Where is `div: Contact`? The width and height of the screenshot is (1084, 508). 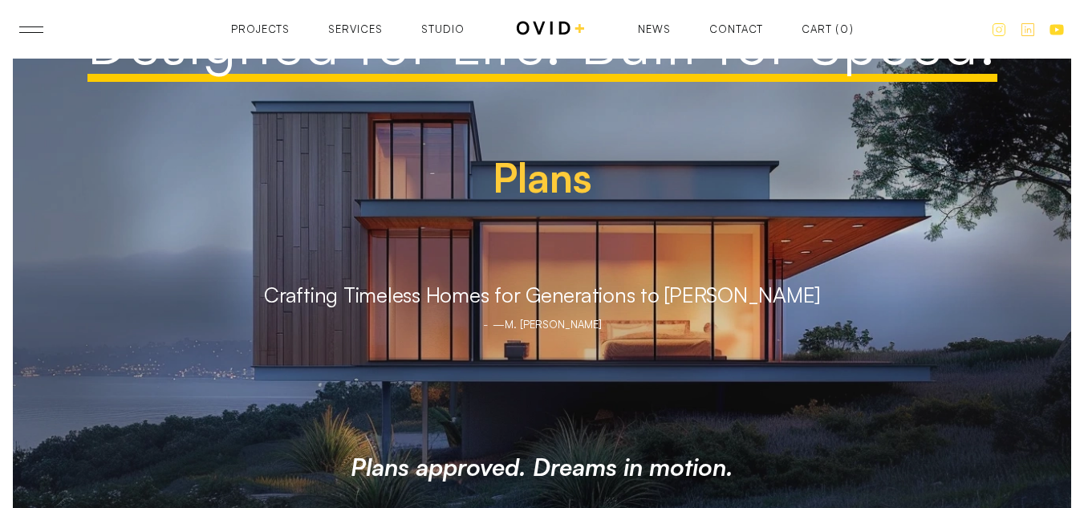
div: Contact is located at coordinates (736, 29).